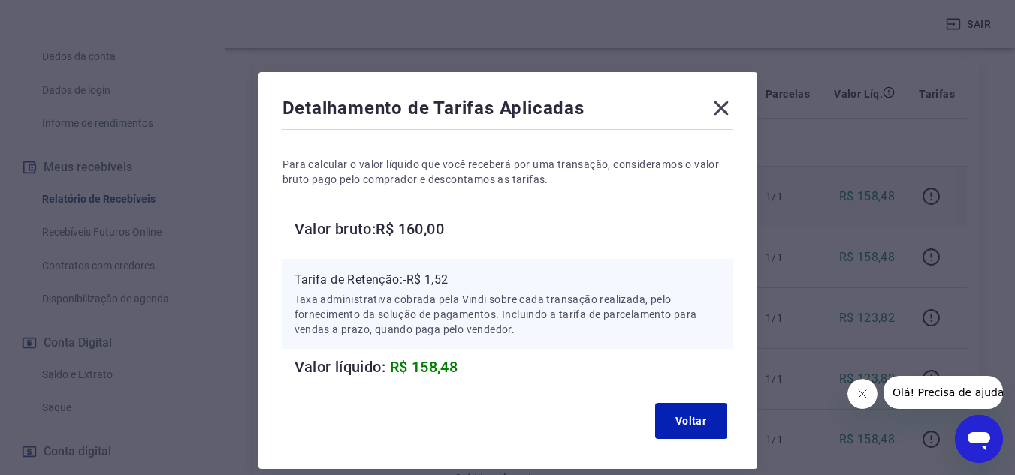 This screenshot has height=475, width=1015. I want to click on h6: Valor bruto: R$ 160,00, so click(514, 229).